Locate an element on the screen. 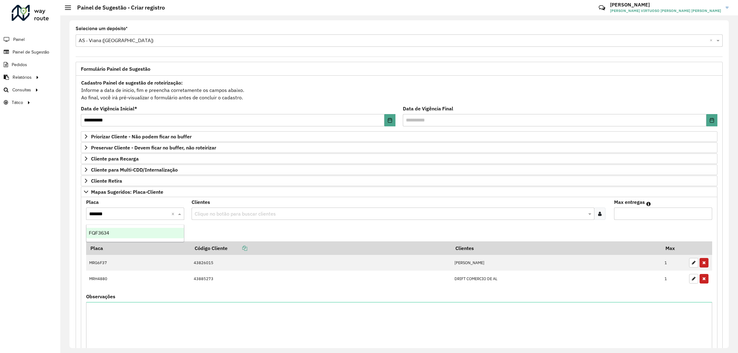 This screenshot has height=353, width=738. th: Placa is located at coordinates (138, 248).